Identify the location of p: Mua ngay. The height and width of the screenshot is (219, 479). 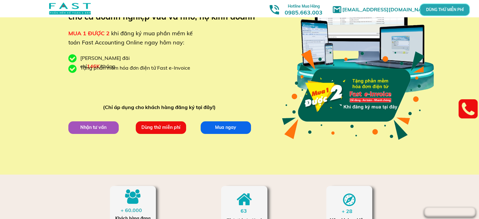
(225, 127).